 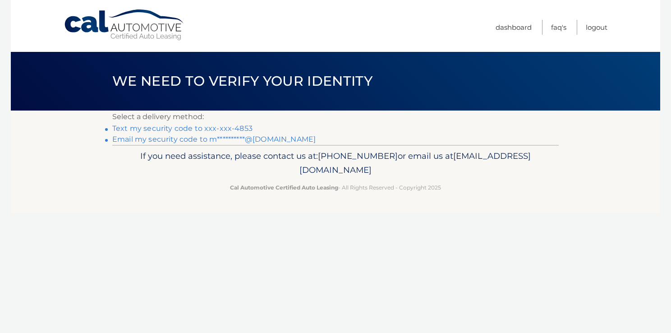 I want to click on a: Dashboard, so click(x=513, y=27).